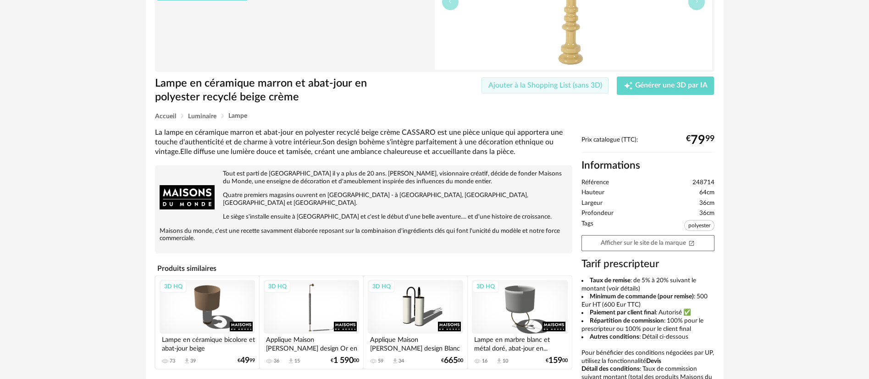 The image size is (869, 379). What do you see at coordinates (237, 116) in the screenshot?
I see `span: Lampe` at bounding box center [237, 116].